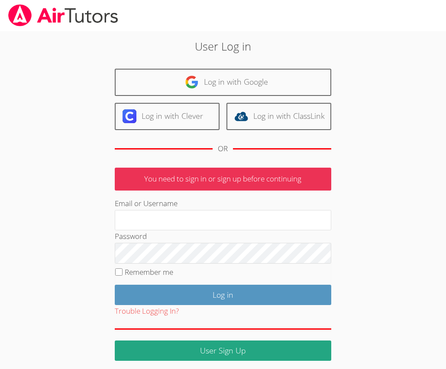 This screenshot has width=446, height=369. Describe the element at coordinates (131, 236) in the screenshot. I see `label: Password` at that location.